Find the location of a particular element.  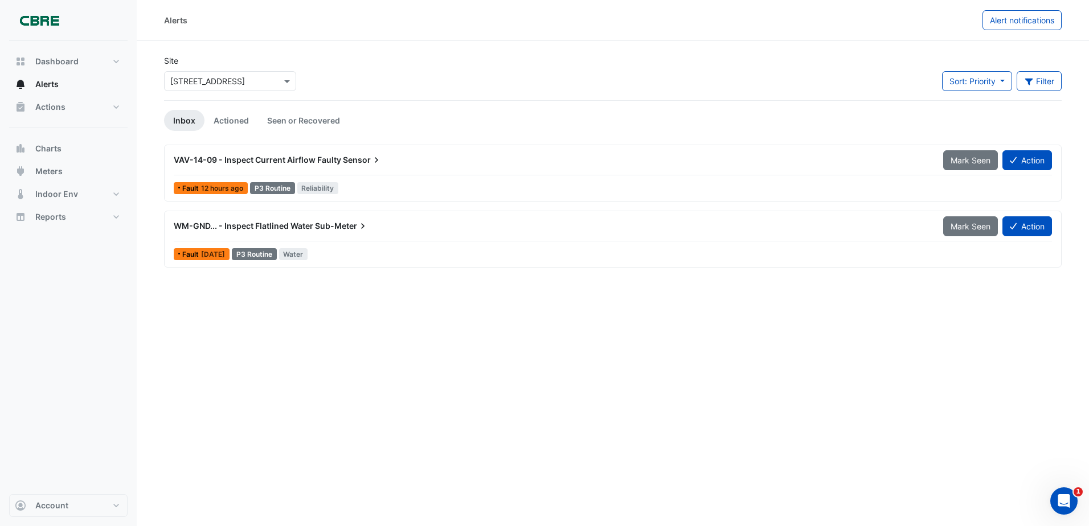

span: Indoor Env is located at coordinates (56, 194).